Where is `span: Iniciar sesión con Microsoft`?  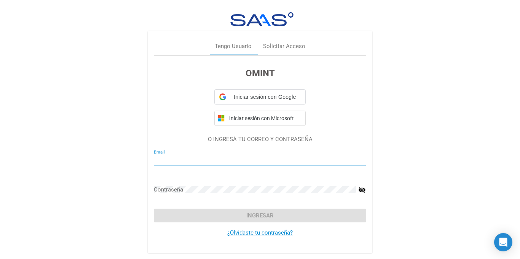 span: Iniciar sesión con Microsoft is located at coordinates (265, 118).